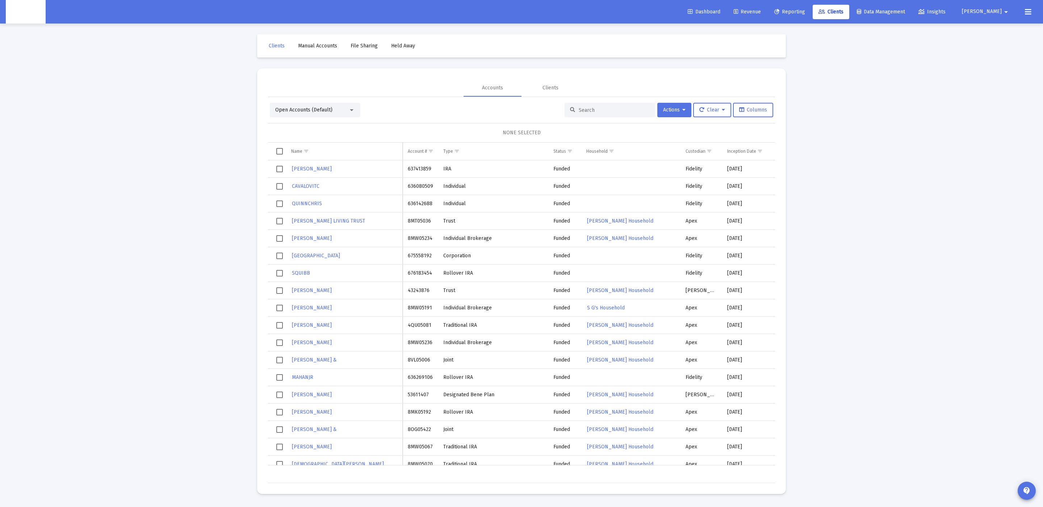 The image size is (1043, 507). I want to click on span: Manual Accounts, so click(317, 46).